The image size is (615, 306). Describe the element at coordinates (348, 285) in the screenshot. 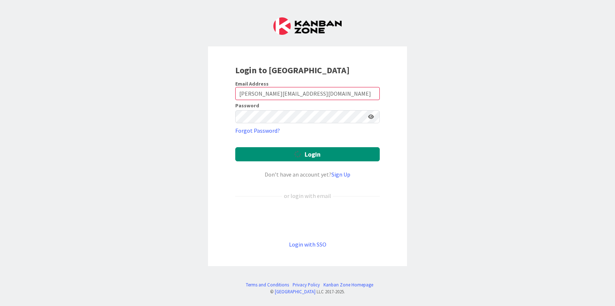

I see `a: Kanban Zone Homepage` at that location.